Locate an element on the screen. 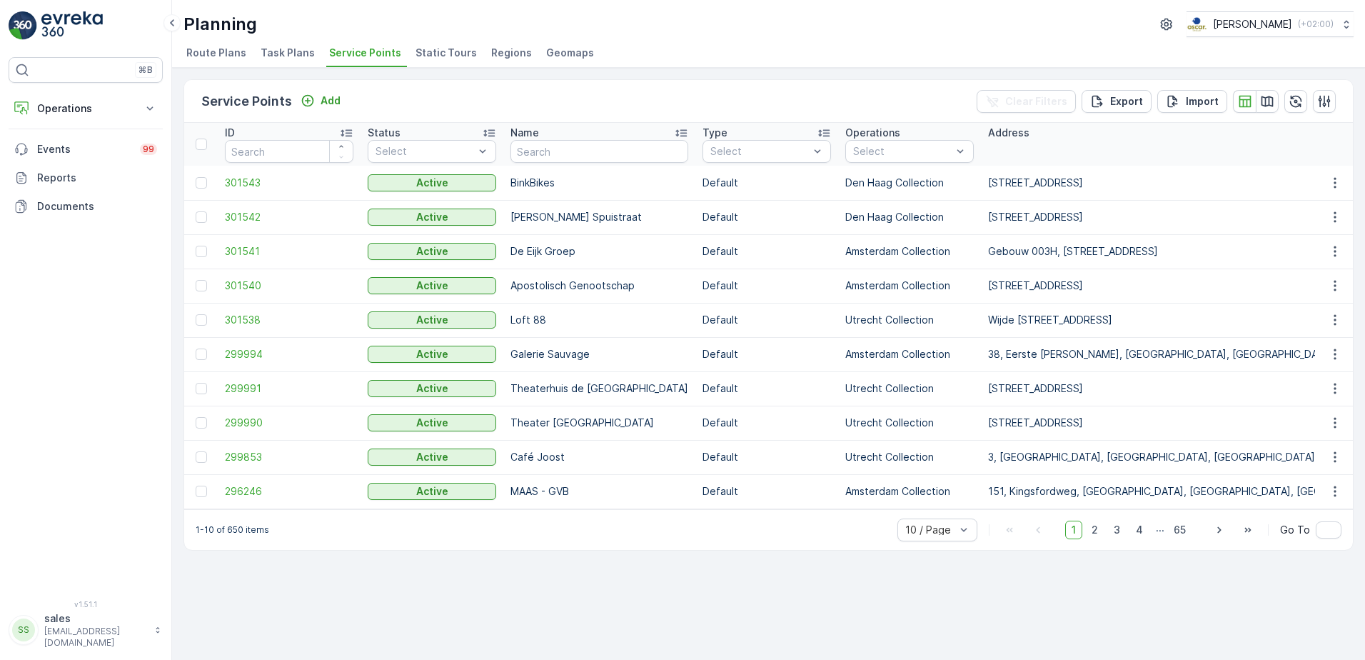  p: Export is located at coordinates (1127, 101).